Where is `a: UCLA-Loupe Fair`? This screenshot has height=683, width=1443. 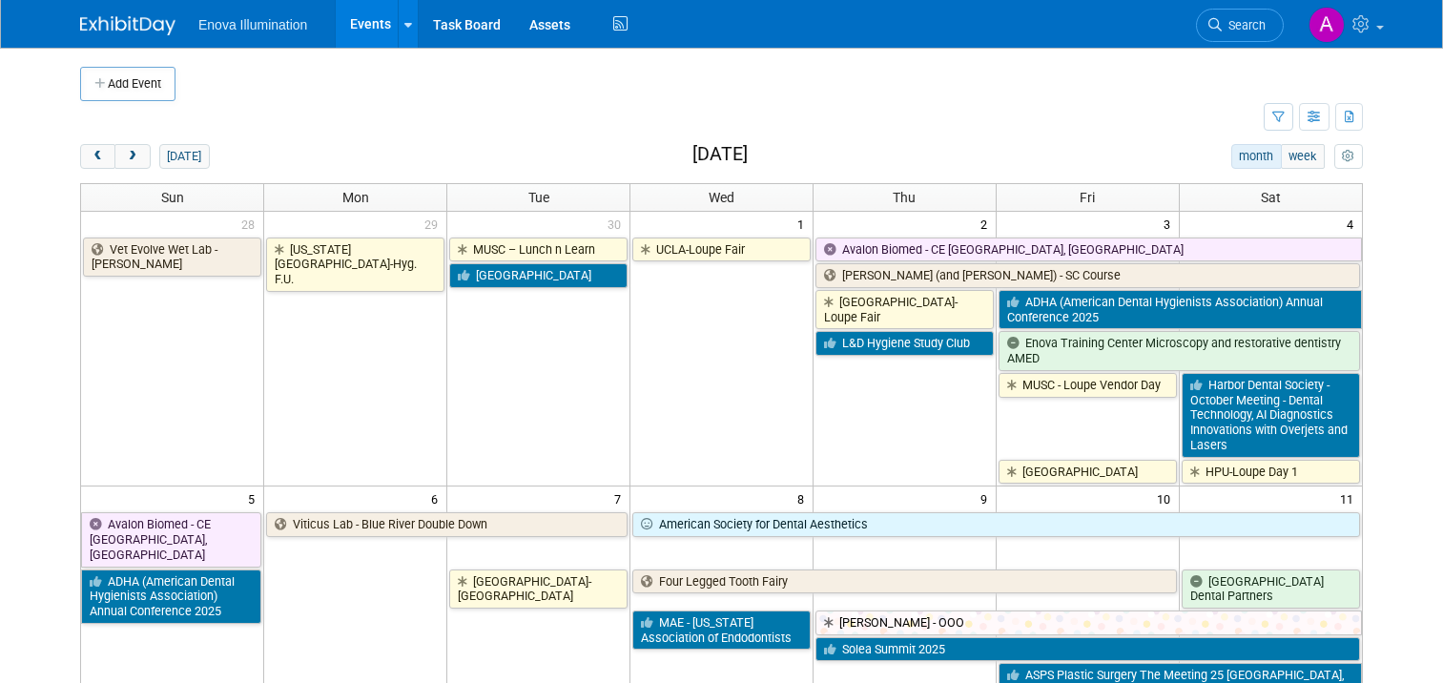
a: UCLA-Loupe Fair is located at coordinates (721, 250).